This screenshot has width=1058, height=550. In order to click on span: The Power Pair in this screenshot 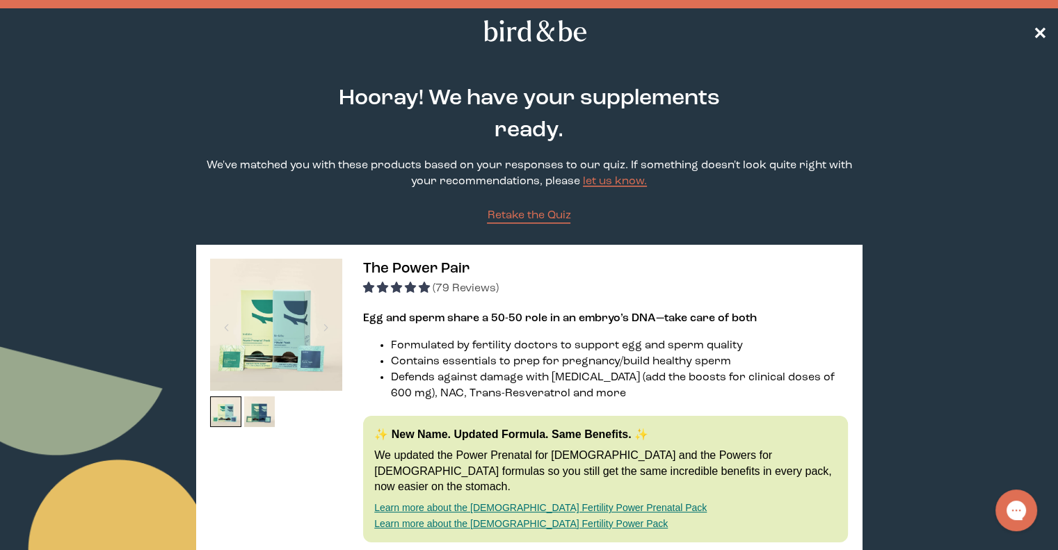, I will do `click(416, 268)`.